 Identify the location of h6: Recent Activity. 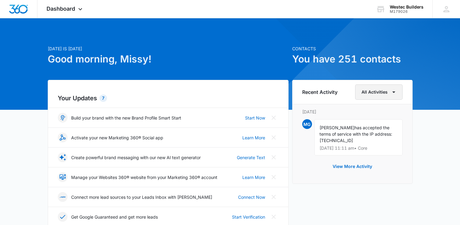
(320, 92).